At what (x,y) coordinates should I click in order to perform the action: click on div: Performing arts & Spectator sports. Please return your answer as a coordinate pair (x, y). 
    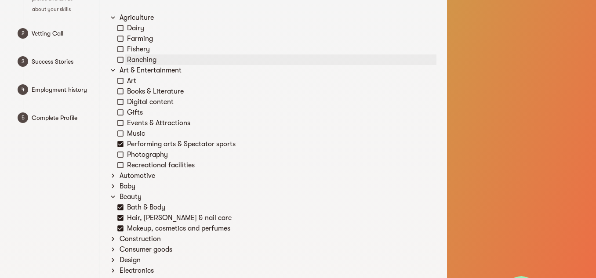
    Looking at the image, I should click on (281, 144).